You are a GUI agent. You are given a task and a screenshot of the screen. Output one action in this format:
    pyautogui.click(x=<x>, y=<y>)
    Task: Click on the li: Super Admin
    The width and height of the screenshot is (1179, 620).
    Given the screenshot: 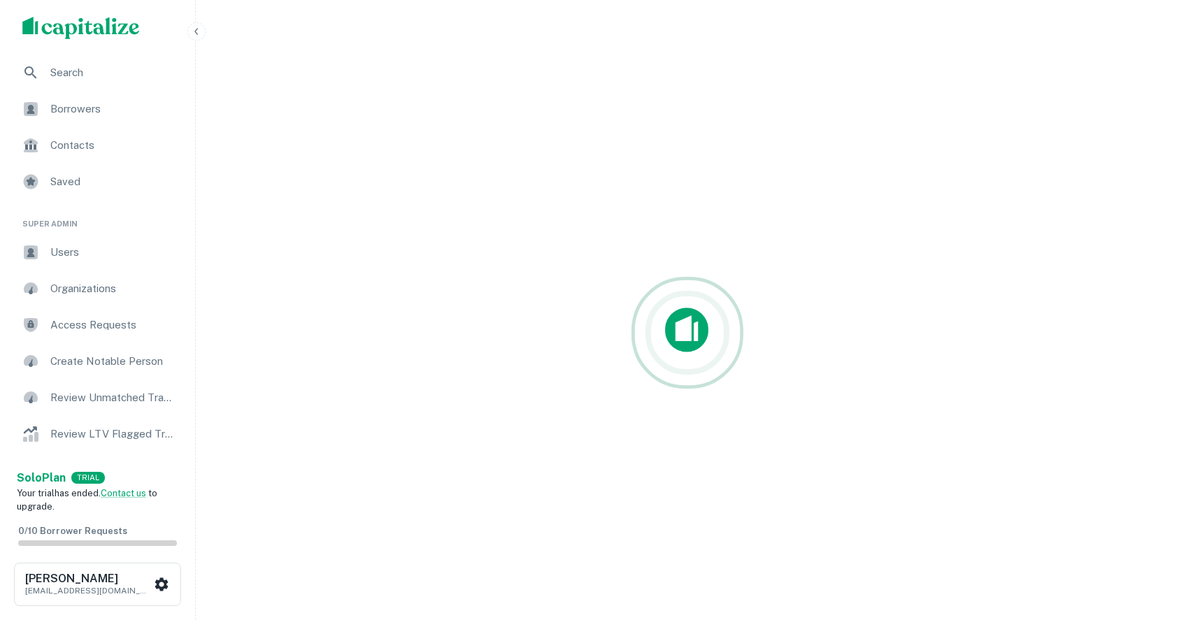 What is the action you would take?
    pyautogui.click(x=97, y=218)
    